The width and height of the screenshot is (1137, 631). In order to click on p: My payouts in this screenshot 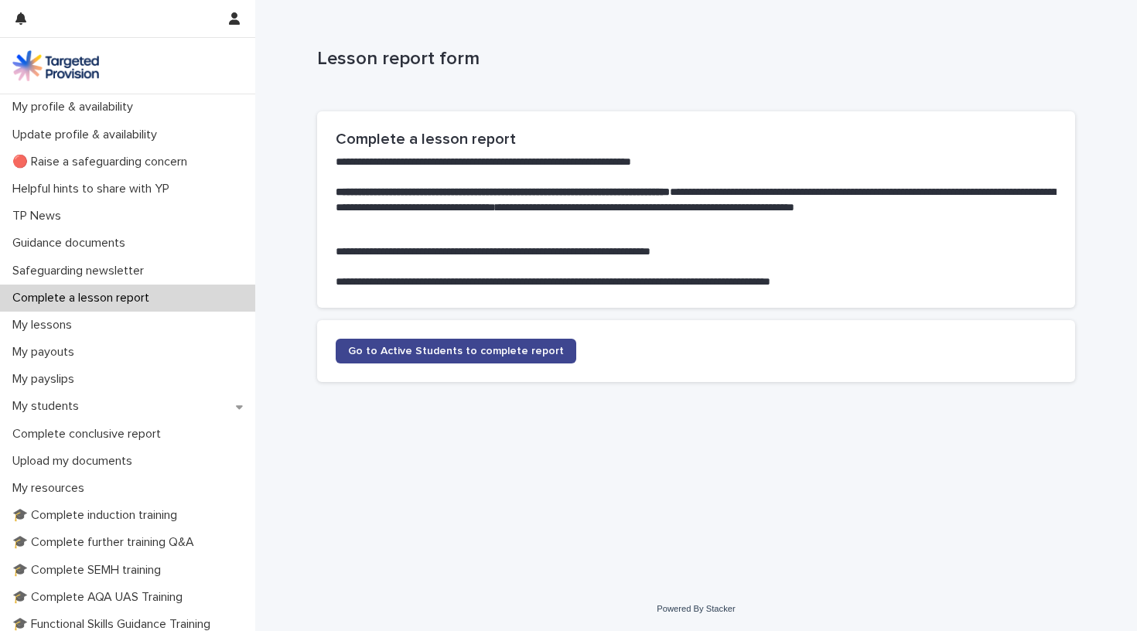, I will do `click(46, 352)`.